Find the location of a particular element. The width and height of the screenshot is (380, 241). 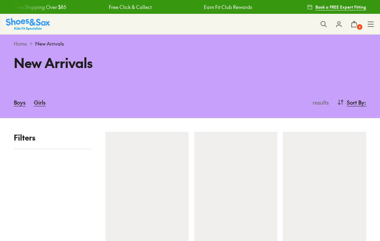

a: Shoes & Sox is located at coordinates (28, 24).